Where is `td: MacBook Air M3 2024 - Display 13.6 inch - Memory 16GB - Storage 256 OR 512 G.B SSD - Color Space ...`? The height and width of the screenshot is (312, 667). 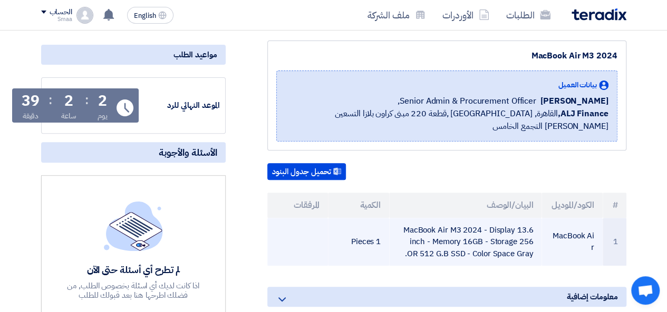
td: MacBook Air M3 2024 - Display 13.6 inch - Memory 16GB - Storage 256 OR 512 G.B SSD - Color Space ... is located at coordinates (465, 242).